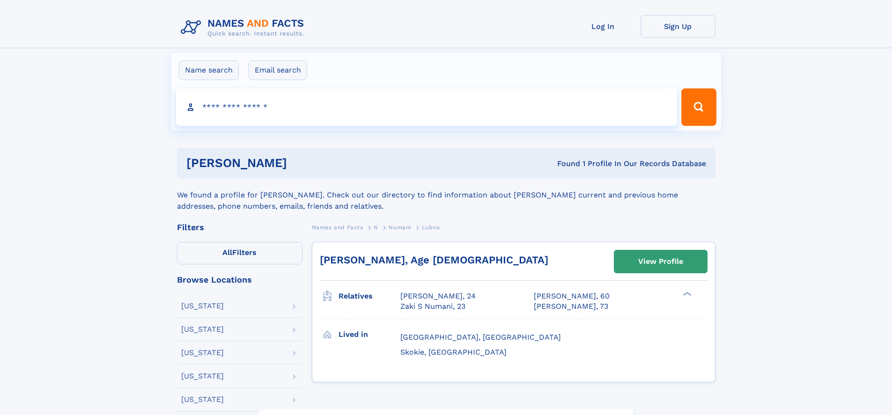 Image resolution: width=892 pixels, height=415 pixels. I want to click on span: All, so click(227, 252).